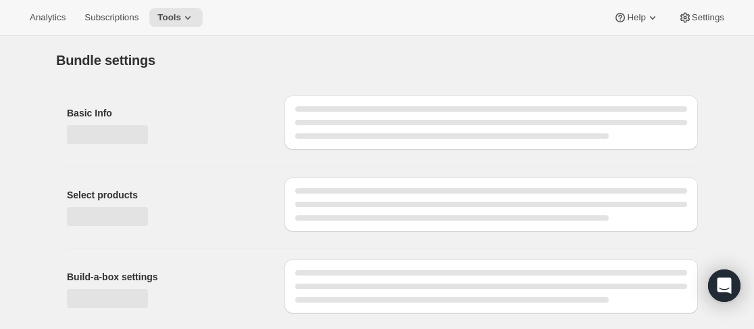 The width and height of the screenshot is (754, 329). What do you see at coordinates (708, 18) in the screenshot?
I see `span: Settings` at bounding box center [708, 18].